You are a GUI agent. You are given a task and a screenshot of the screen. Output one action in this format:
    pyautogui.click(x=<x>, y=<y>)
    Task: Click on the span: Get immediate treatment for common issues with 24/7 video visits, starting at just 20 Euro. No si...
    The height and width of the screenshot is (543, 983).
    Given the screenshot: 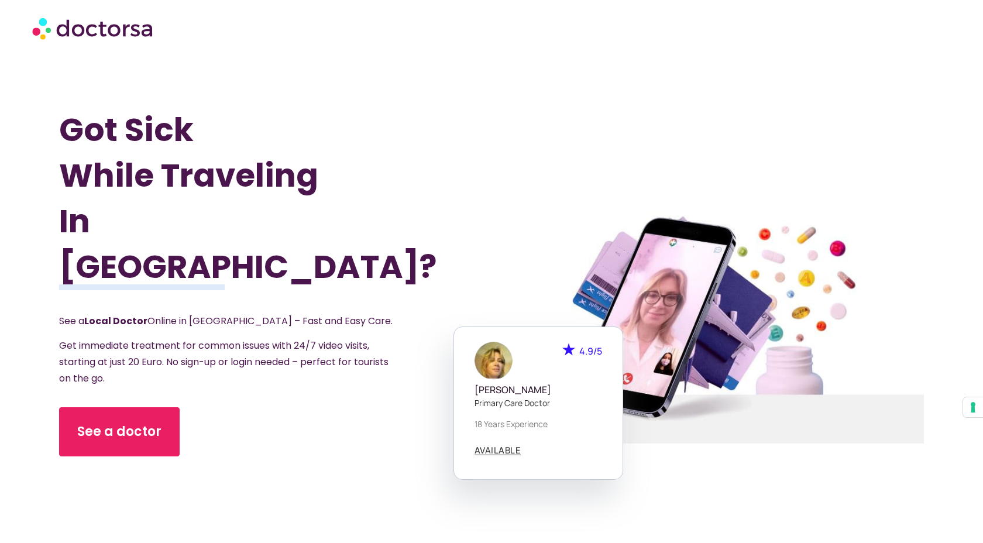 What is the action you would take?
    pyautogui.click(x=224, y=362)
    